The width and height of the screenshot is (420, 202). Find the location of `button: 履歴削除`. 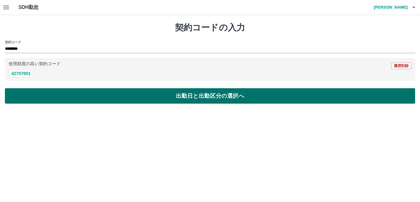

button: 履歴削除 is located at coordinates (401, 66).